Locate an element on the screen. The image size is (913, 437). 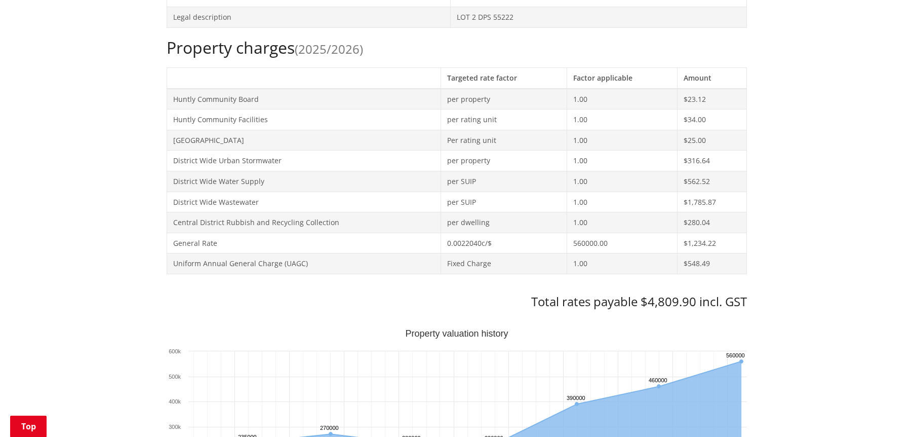
td: per dwelling is located at coordinates (504, 222).